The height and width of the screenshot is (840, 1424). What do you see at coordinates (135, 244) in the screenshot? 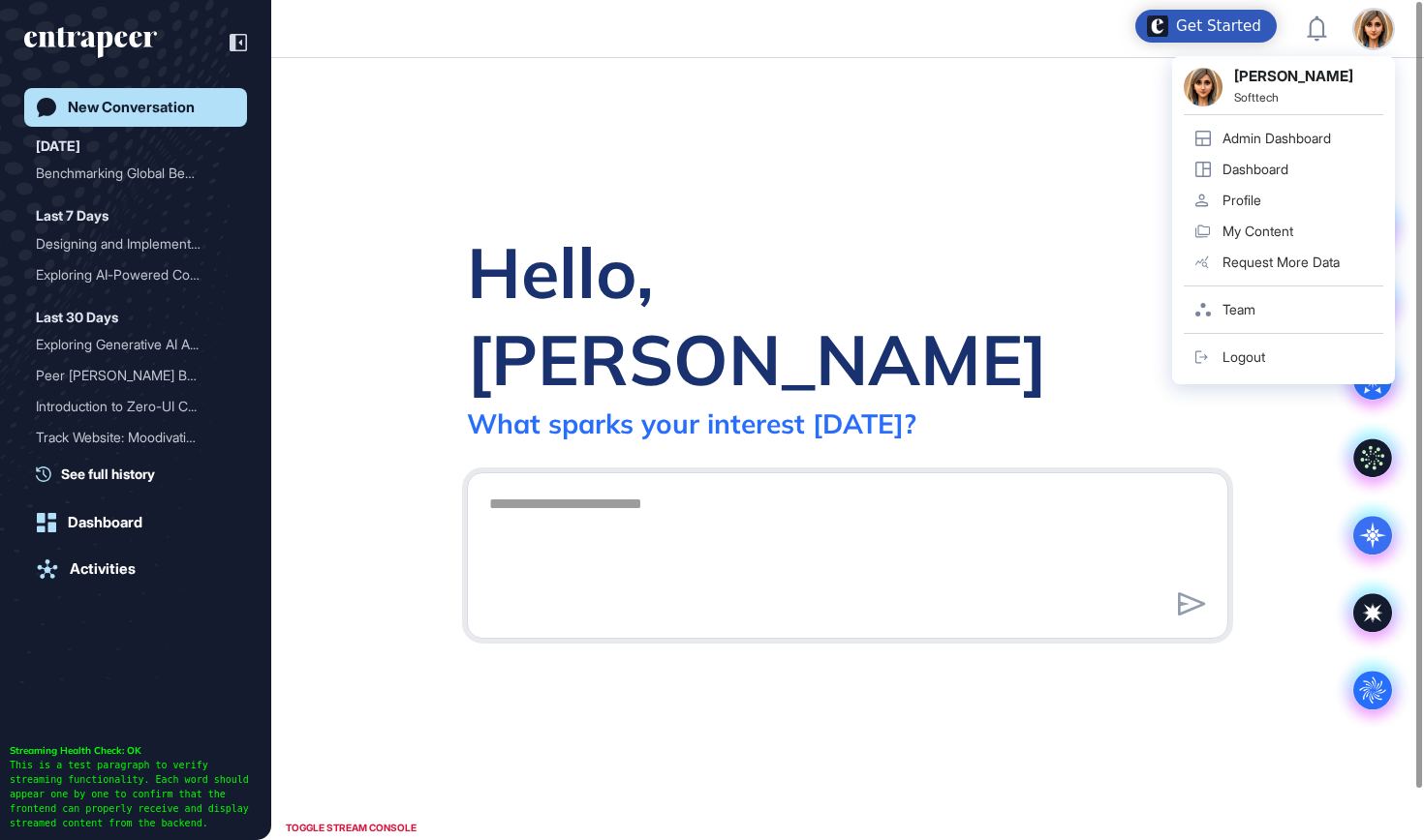
I see `div: Designing and Implementing Performance Management Systems in Hospitals: Strategies for Enhancing ...` at bounding box center [135, 244].